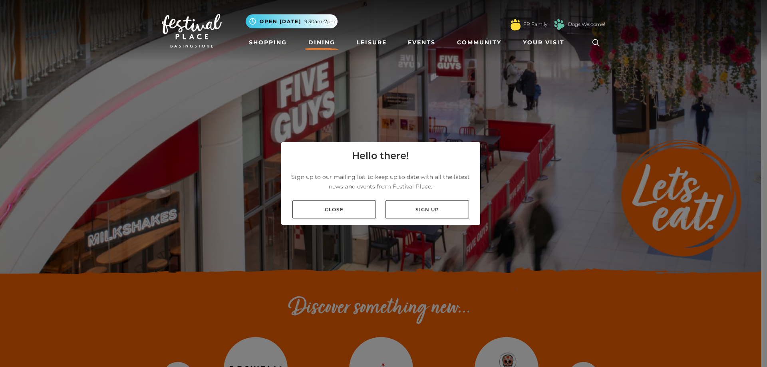 Image resolution: width=767 pixels, height=367 pixels. What do you see at coordinates (380, 156) in the screenshot?
I see `h4: Hello there!` at bounding box center [380, 156].